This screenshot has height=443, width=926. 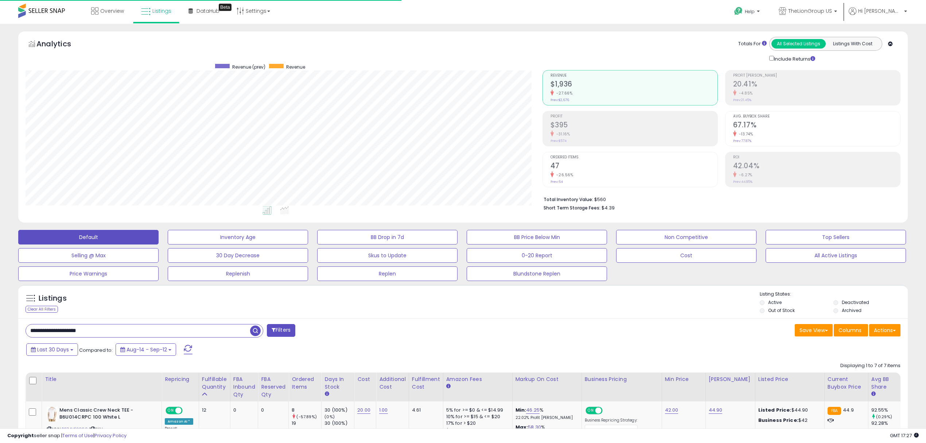 I want to click on button: Replenish, so click(x=238, y=274).